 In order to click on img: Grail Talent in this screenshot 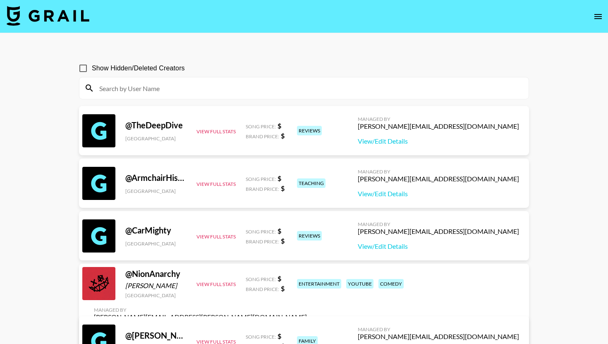, I will do `click(48, 16)`.